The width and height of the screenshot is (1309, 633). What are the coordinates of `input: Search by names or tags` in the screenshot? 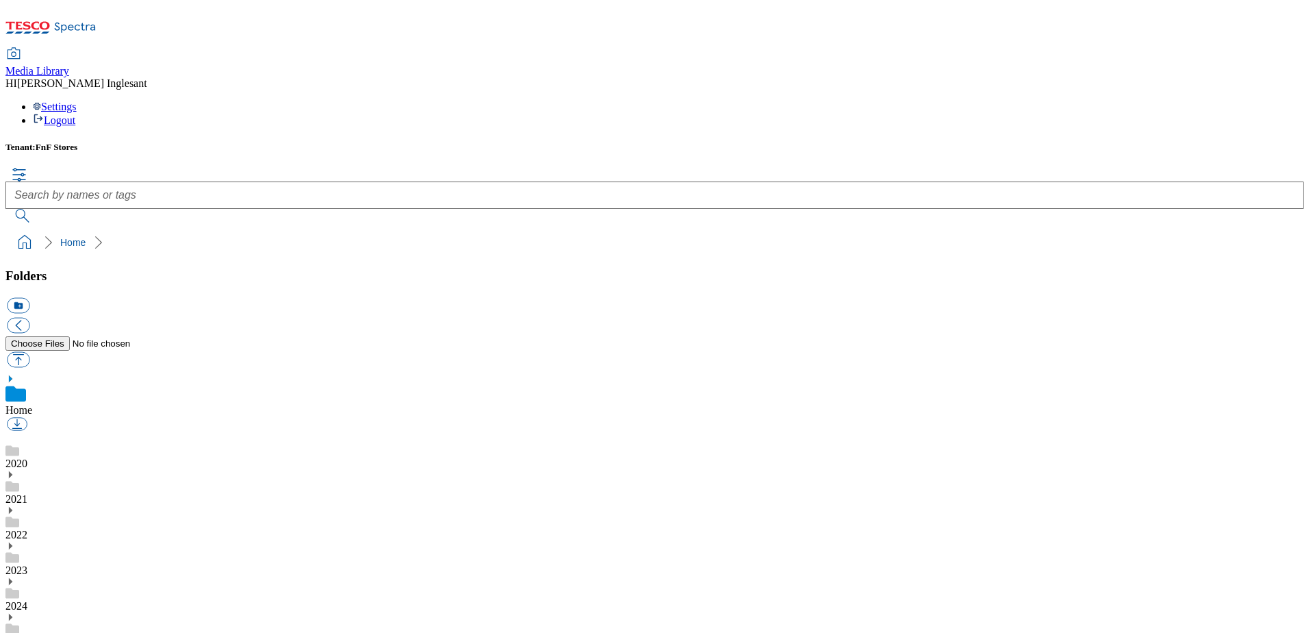 It's located at (655, 195).